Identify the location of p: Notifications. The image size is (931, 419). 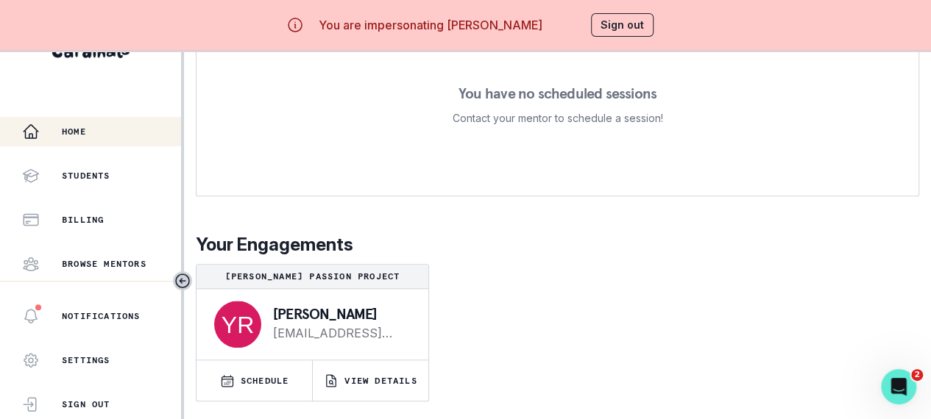
(101, 316).